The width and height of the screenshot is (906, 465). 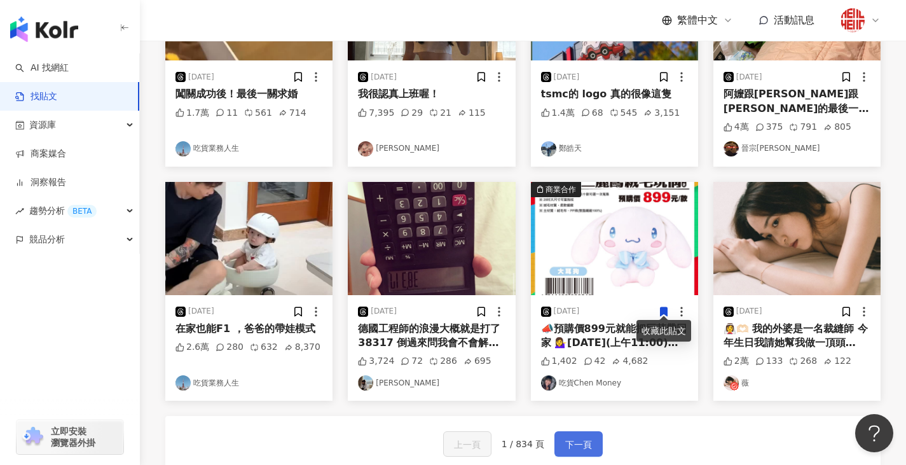 I want to click on a: 商案媒合, so click(x=41, y=154).